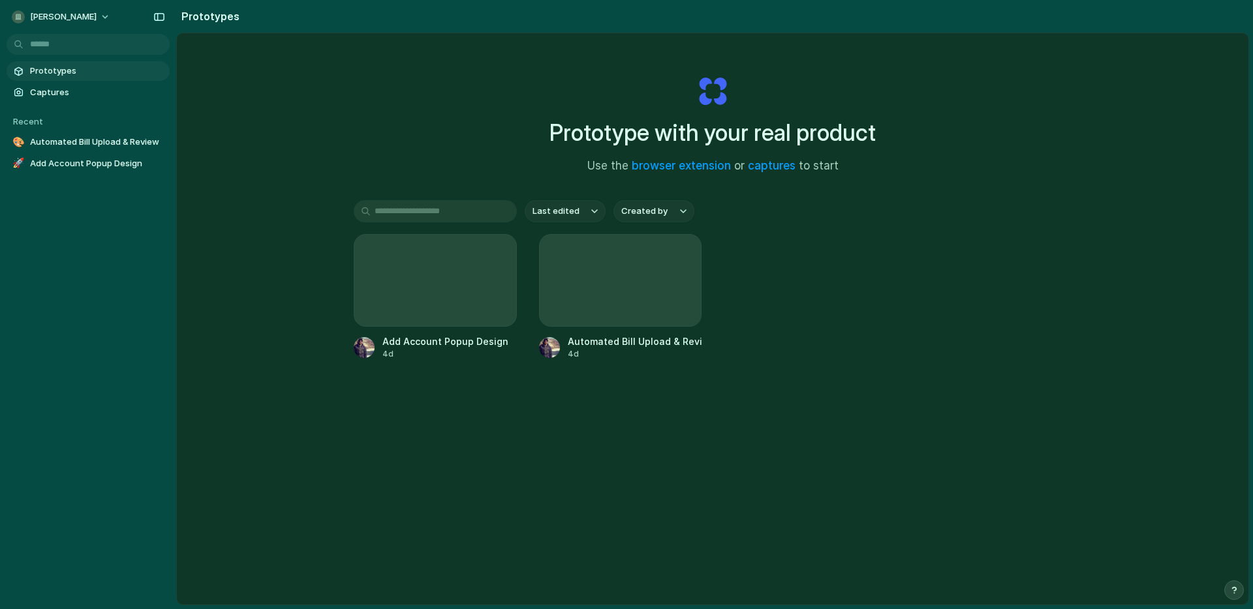 The height and width of the screenshot is (609, 1253). Describe the element at coordinates (621, 297) in the screenshot. I see `a: Automated Bill Upload & Review4d` at that location.